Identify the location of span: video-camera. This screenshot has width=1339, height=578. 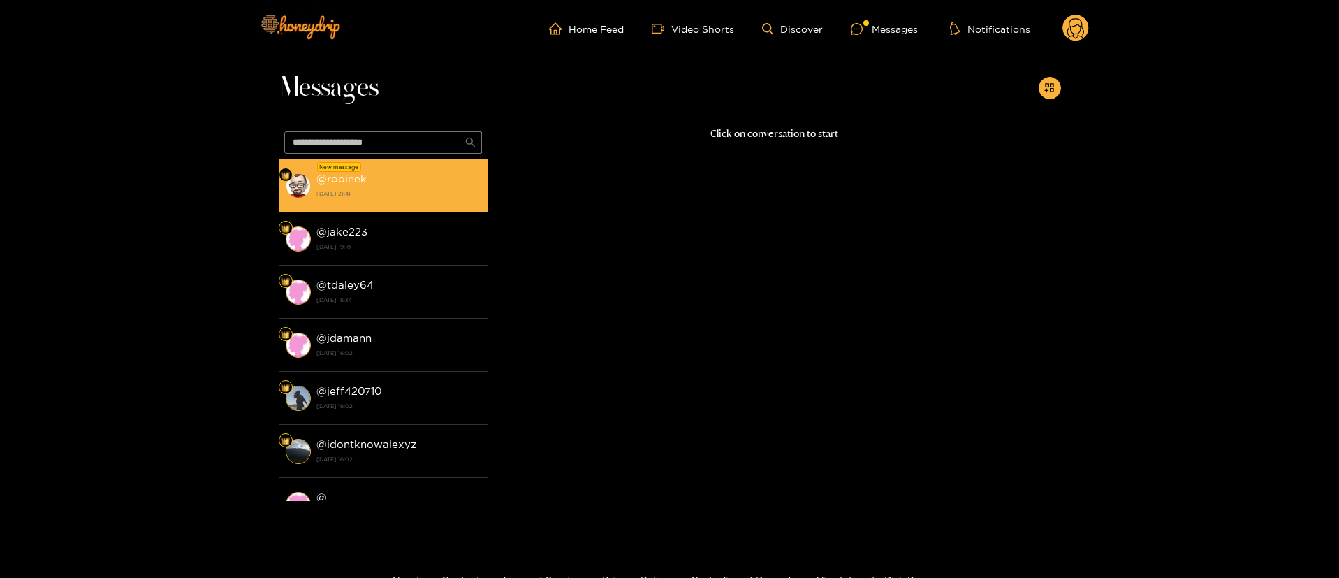
(662, 29).